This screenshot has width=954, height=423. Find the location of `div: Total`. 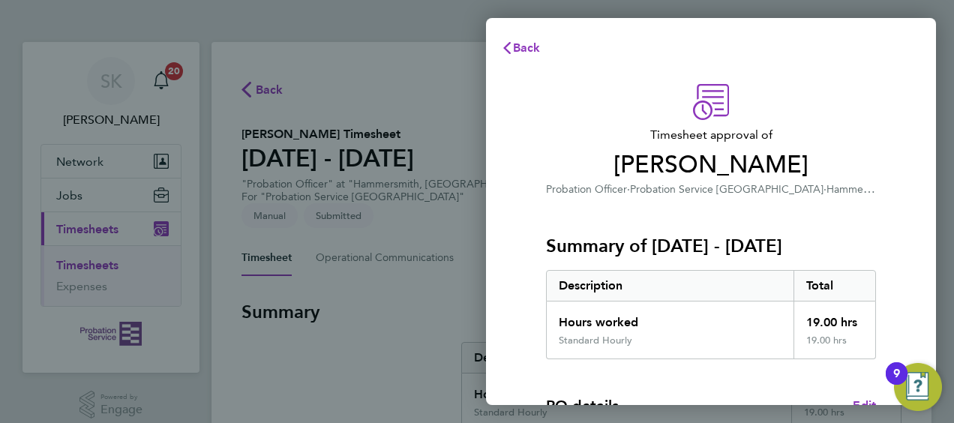

div: Total is located at coordinates (835, 286).